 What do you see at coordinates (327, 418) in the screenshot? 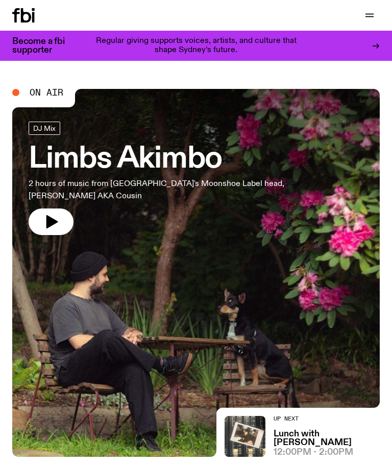
I see `h2: Up Next` at bounding box center [327, 418].